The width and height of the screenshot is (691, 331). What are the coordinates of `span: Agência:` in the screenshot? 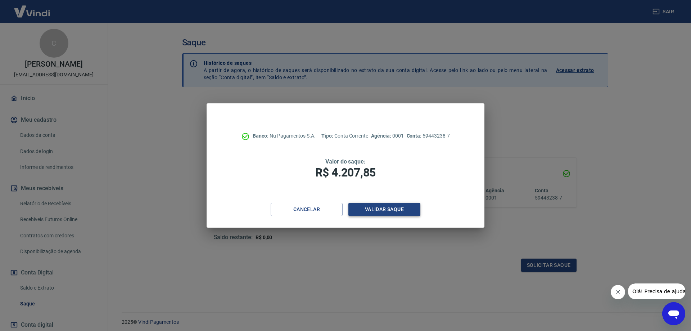 It's located at (381, 136).